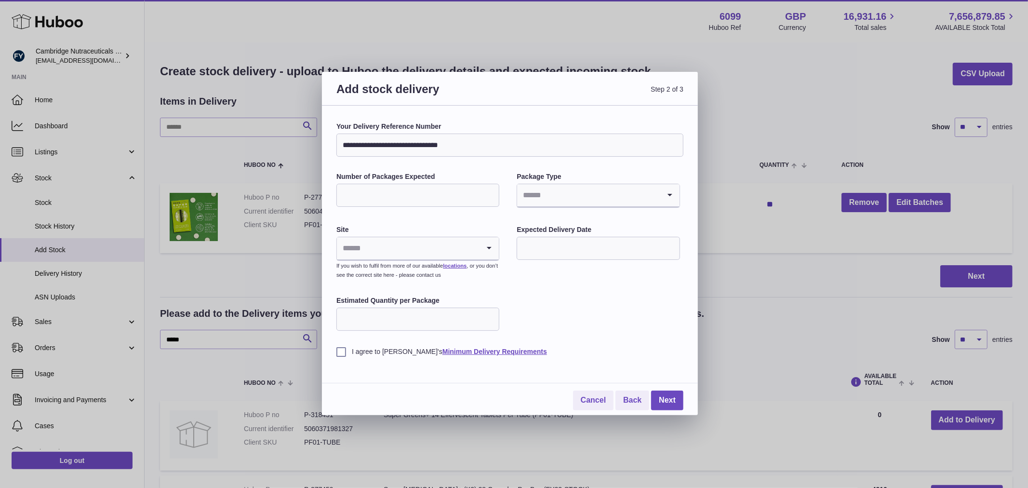 The image size is (1028, 488). Describe the element at coordinates (633, 400) in the screenshot. I see `a: Back` at that location.